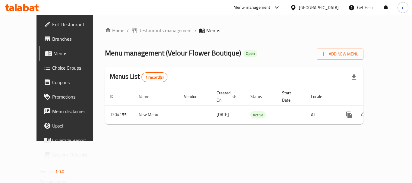 The height and width of the screenshot is (183, 412). I want to click on span: Branches, so click(76, 39).